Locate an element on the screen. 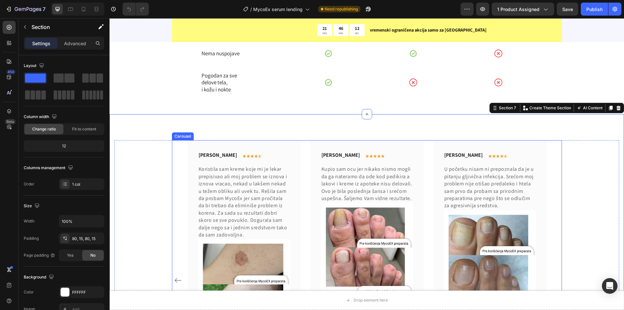 The height and width of the screenshot is (310, 624). button: AI Content is located at coordinates (480, 90).